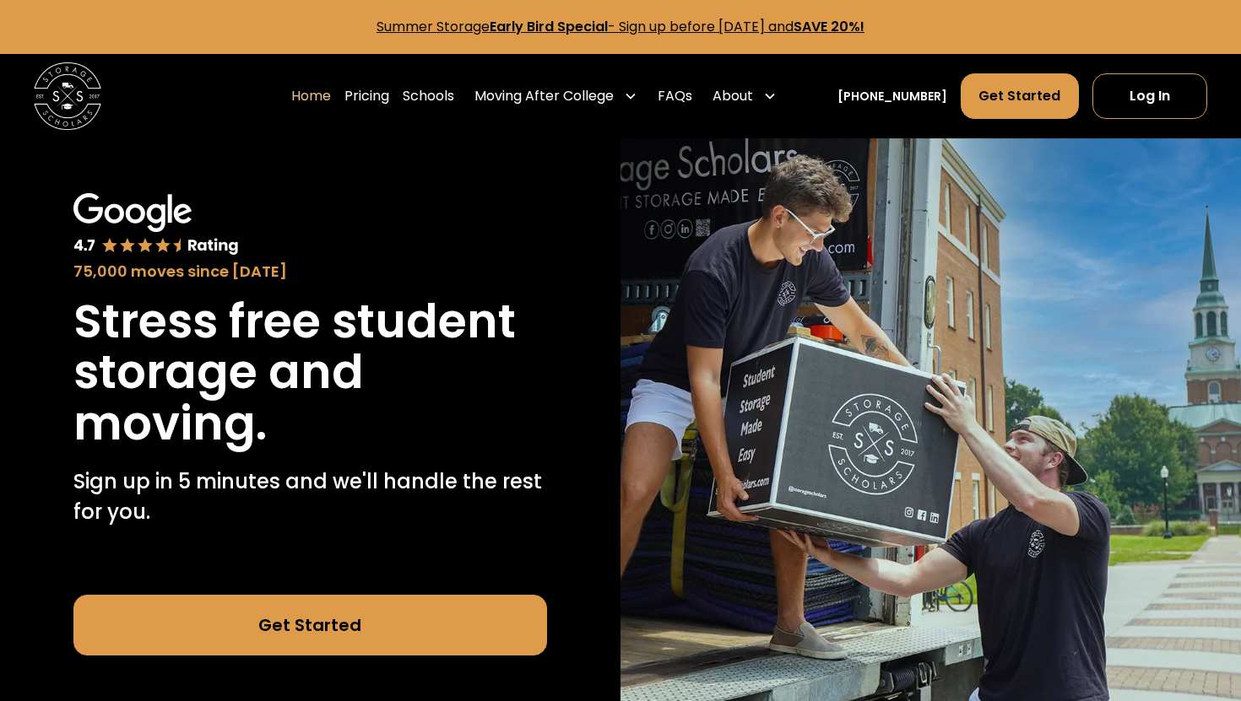  What do you see at coordinates (311, 96) in the screenshot?
I see `a: Home` at bounding box center [311, 96].